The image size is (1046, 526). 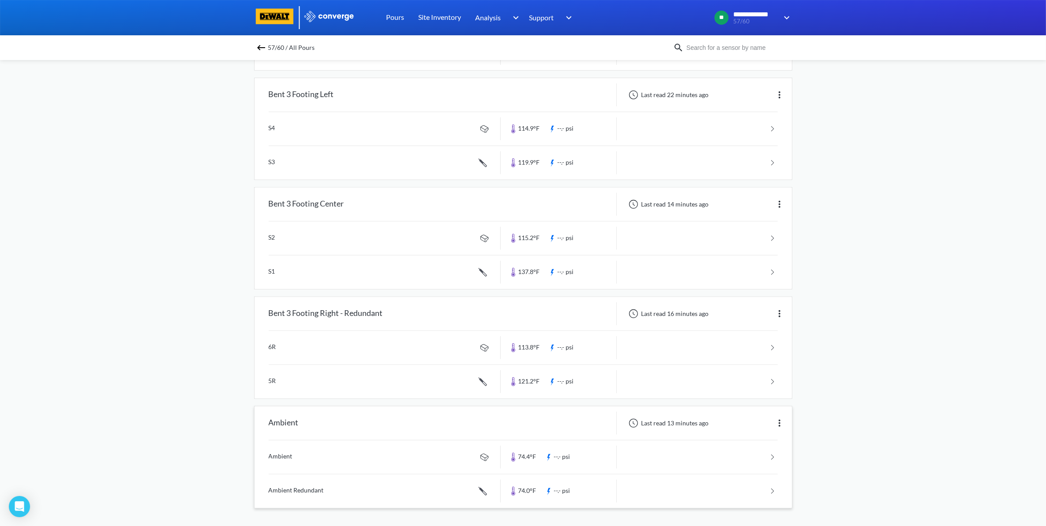 I want to click on img: logo-dewalt.svg, so click(x=275, y=16).